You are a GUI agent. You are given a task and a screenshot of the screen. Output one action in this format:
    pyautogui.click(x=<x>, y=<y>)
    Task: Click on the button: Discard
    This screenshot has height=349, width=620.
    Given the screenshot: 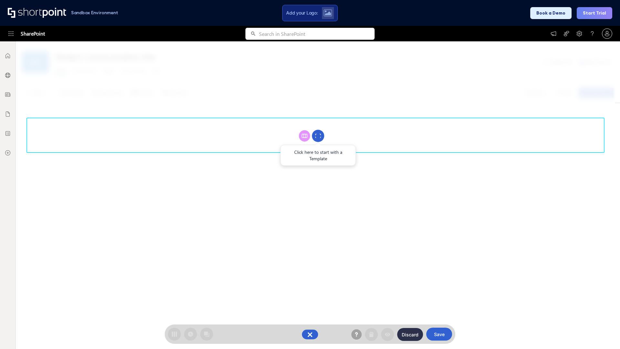 What is the action you would take?
    pyautogui.click(x=410, y=334)
    